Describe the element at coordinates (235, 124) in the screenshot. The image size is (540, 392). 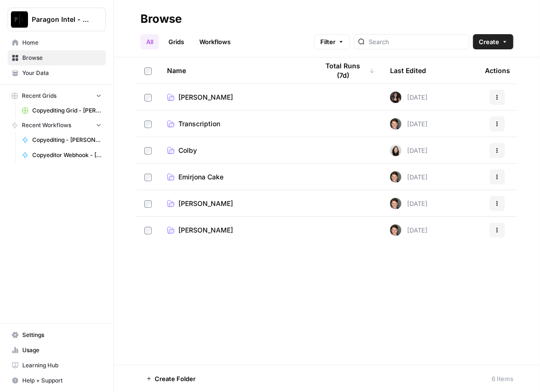
I see `a: Transcription` at that location.